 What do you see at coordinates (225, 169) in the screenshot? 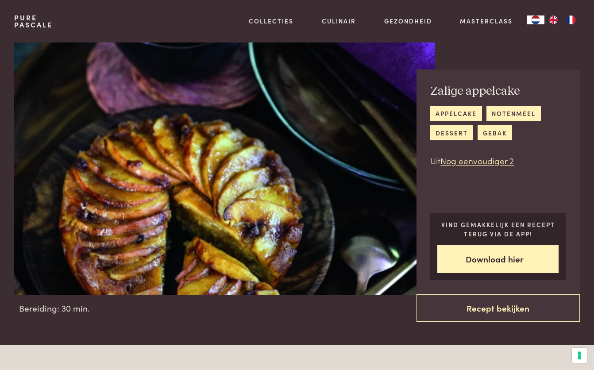
I see `img: Zalige appelcake` at bounding box center [225, 169].